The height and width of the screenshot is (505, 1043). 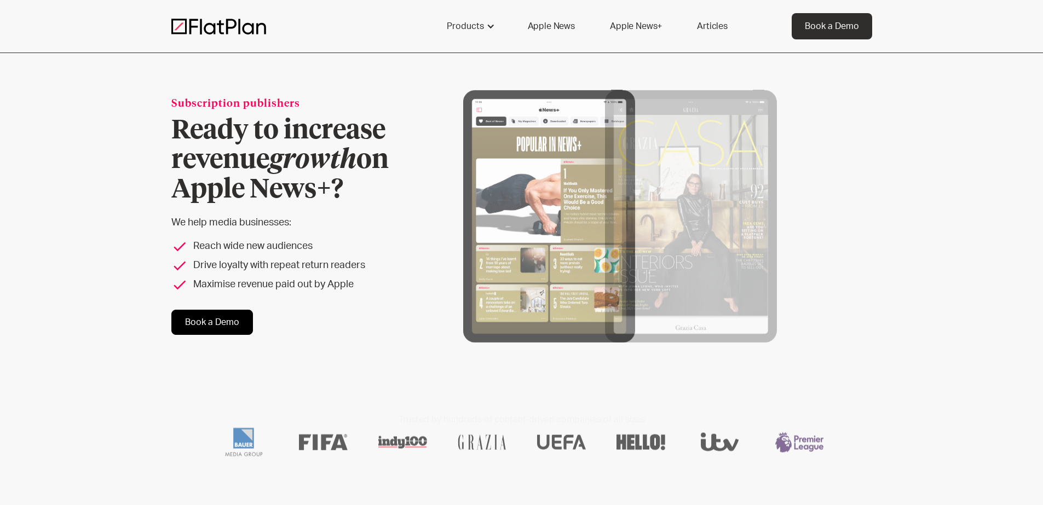 What do you see at coordinates (312, 160) in the screenshot?
I see `em: growth` at bounding box center [312, 160].